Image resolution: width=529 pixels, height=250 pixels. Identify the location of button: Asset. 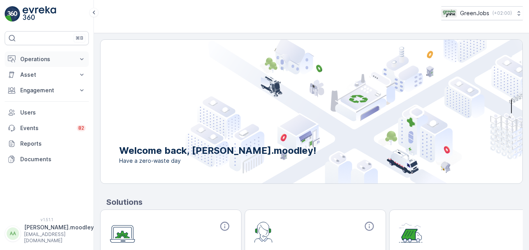
(47, 75).